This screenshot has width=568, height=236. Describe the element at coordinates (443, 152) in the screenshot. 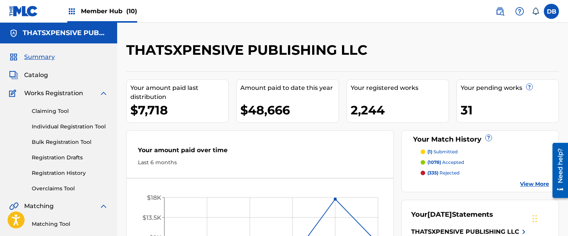

I see `p: submitted` at that location.